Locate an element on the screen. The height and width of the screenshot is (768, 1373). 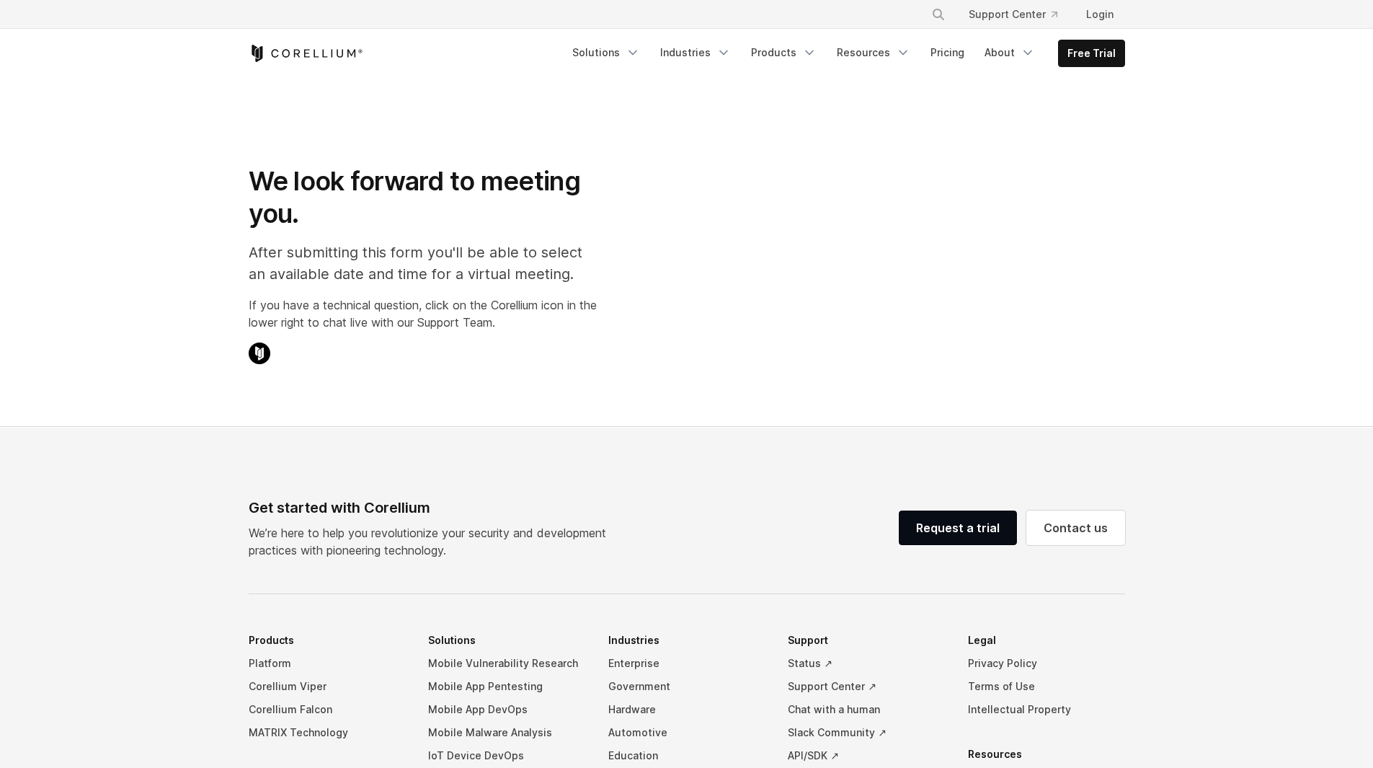
a: Industries is located at coordinates (696, 53).